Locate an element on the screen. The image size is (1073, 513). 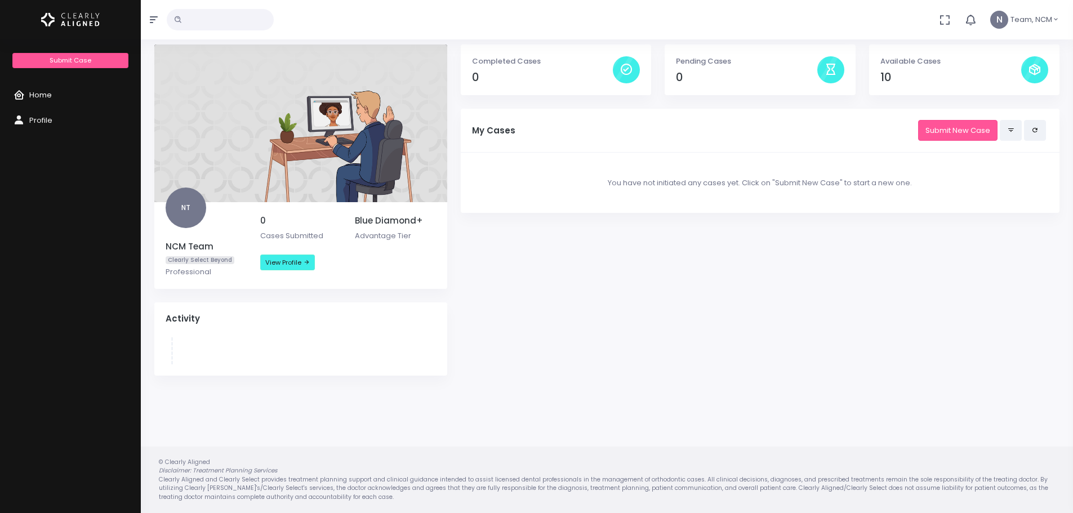
h5: NCM Team is located at coordinates (206, 247).